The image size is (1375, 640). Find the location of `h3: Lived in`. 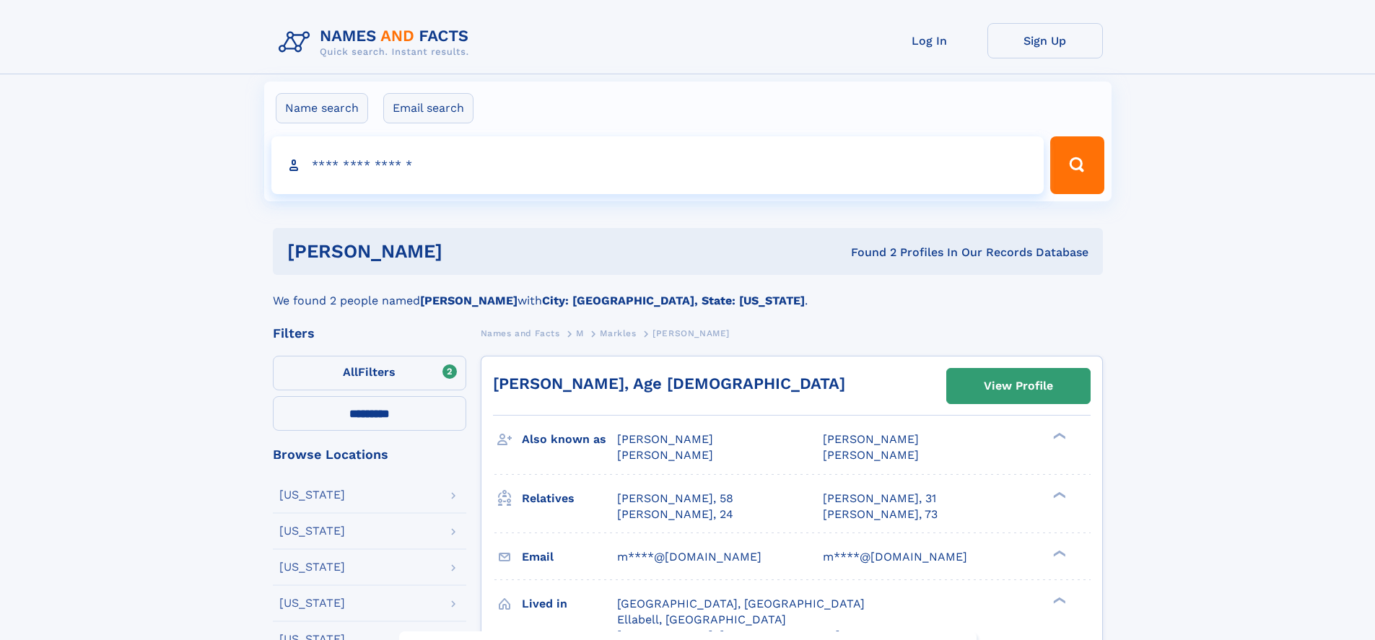

h3: Lived in is located at coordinates (570, 604).